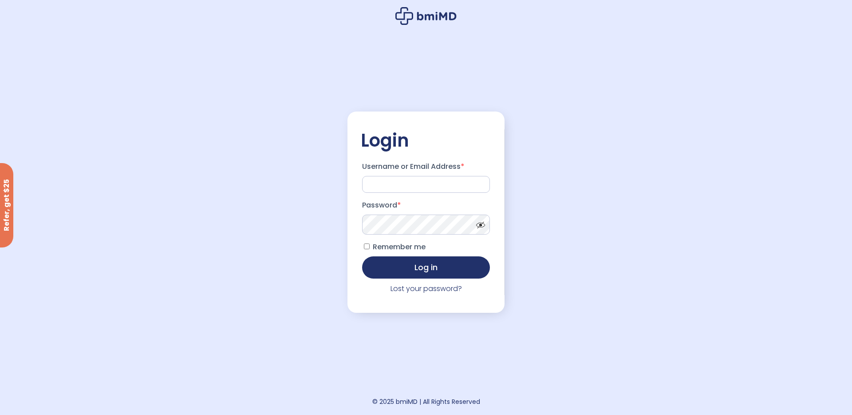 This screenshot has height=415, width=852. Describe the element at coordinates (367, 246) in the screenshot. I see `input: Remember me` at that location.